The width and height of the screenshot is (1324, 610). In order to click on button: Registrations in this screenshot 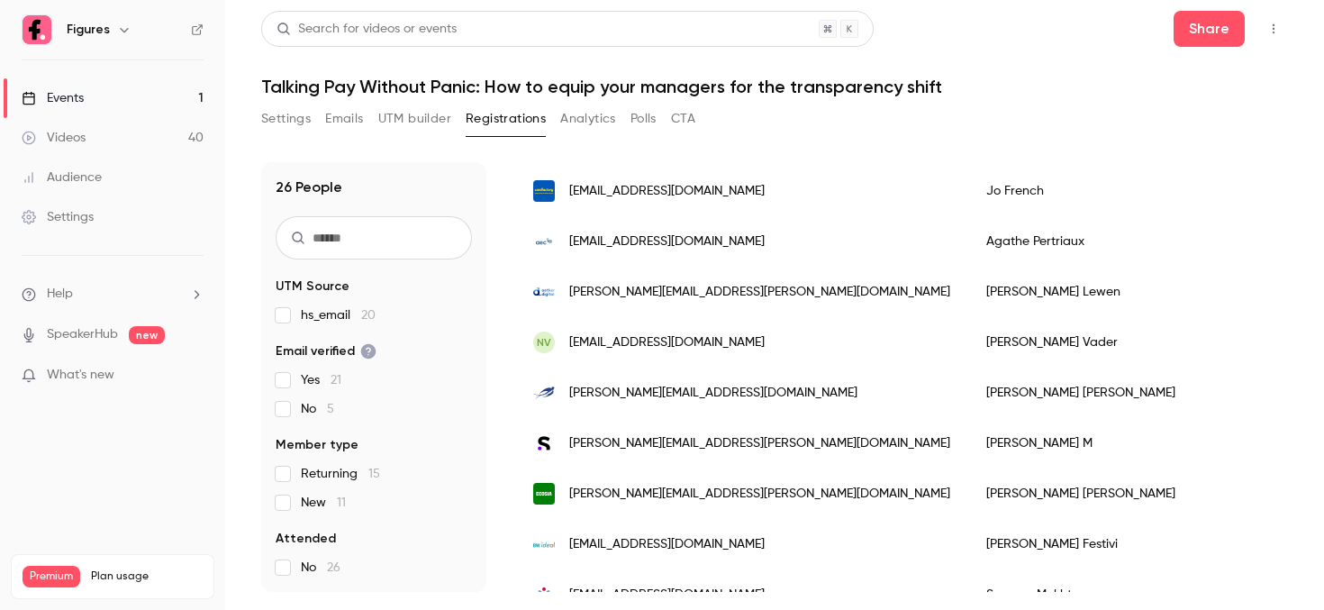, I will do `click(505, 119)`.